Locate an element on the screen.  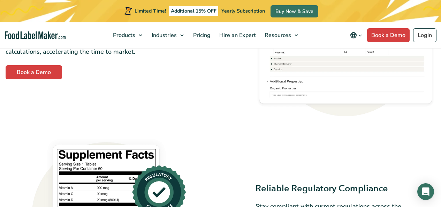
a: Login is located at coordinates (425, 35).